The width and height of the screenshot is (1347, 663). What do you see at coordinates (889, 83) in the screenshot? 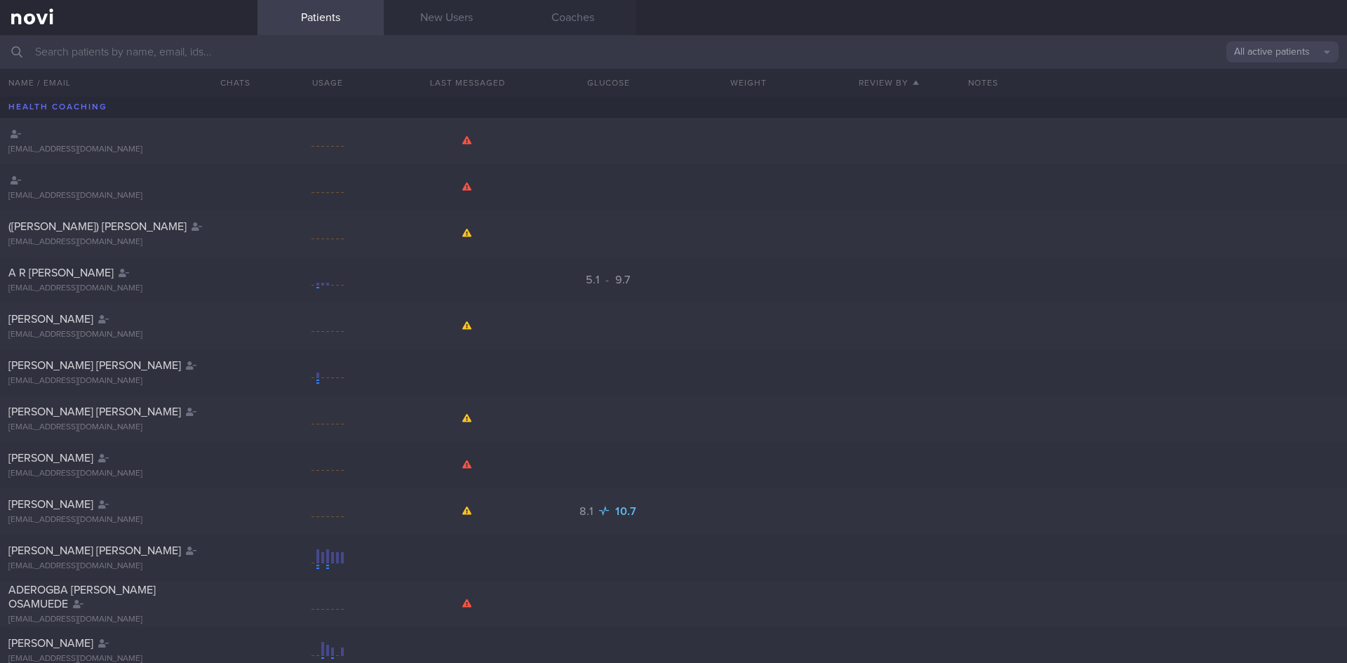
I see `button: Review By` at bounding box center [889, 83].